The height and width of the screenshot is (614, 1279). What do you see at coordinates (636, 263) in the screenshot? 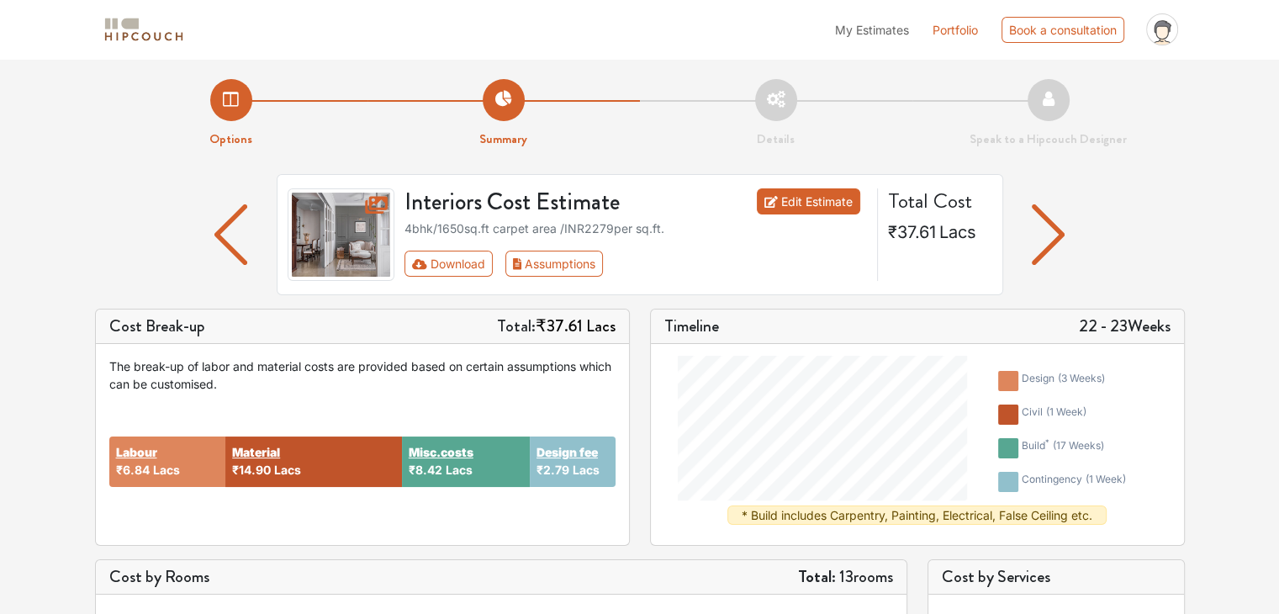
I see `div: Toolbar with button groups` at bounding box center [636, 263].